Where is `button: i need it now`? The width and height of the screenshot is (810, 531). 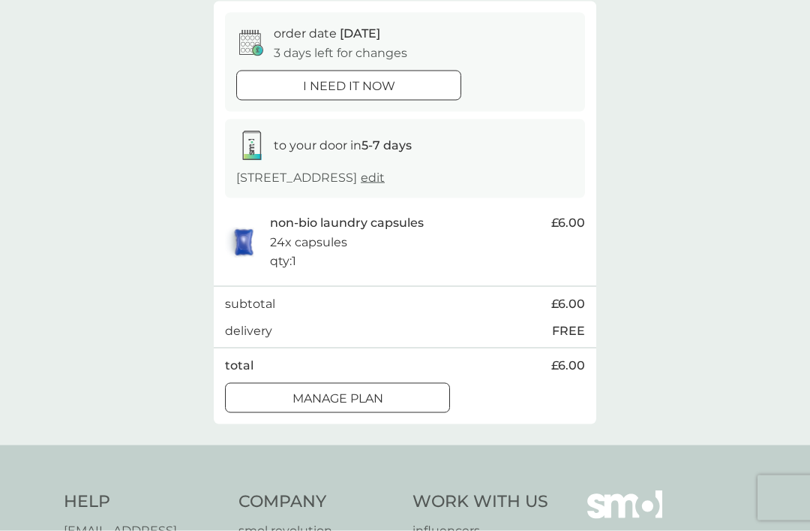 button: i need it now is located at coordinates (349, 86).